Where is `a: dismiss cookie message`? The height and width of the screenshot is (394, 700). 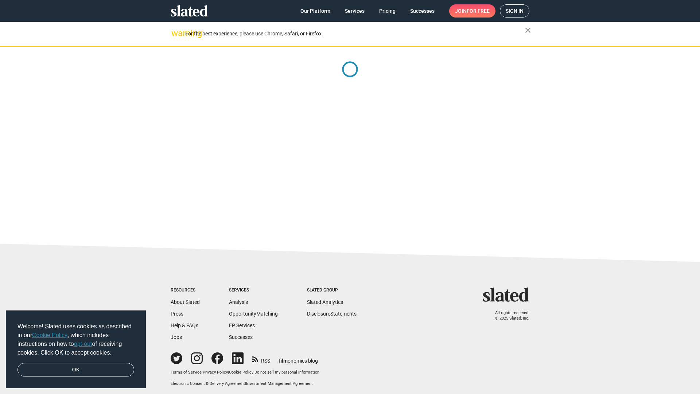
a: dismiss cookie message is located at coordinates (76, 370).